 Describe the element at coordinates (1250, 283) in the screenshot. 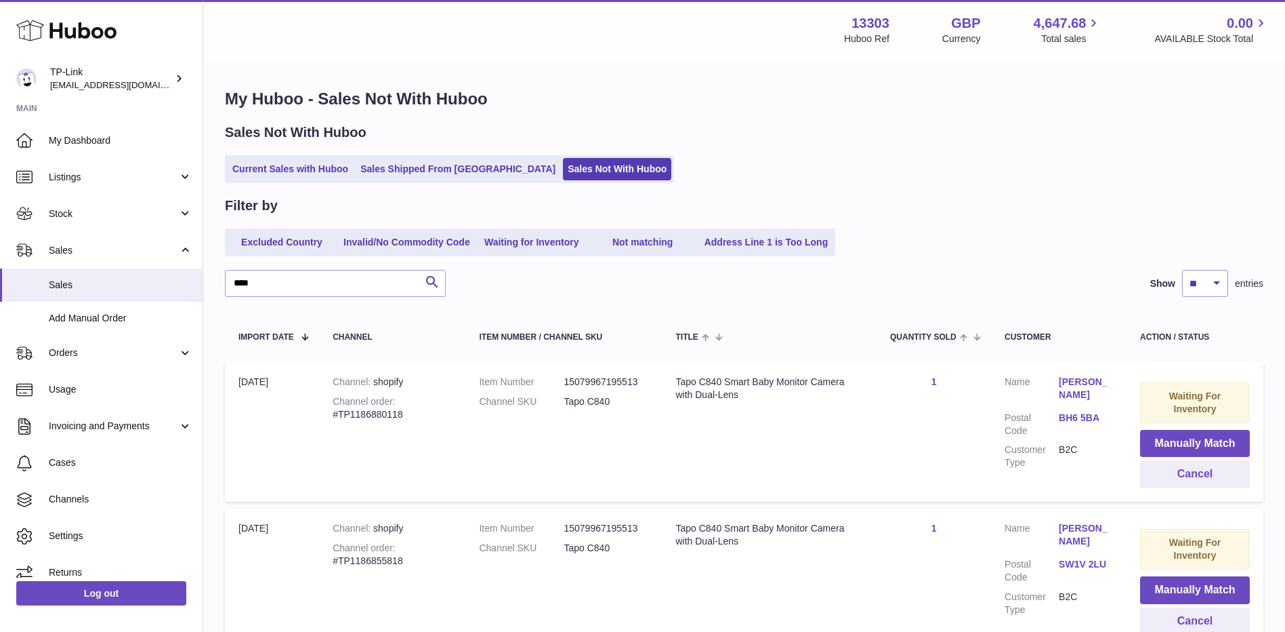

I see `span: entries` at that location.